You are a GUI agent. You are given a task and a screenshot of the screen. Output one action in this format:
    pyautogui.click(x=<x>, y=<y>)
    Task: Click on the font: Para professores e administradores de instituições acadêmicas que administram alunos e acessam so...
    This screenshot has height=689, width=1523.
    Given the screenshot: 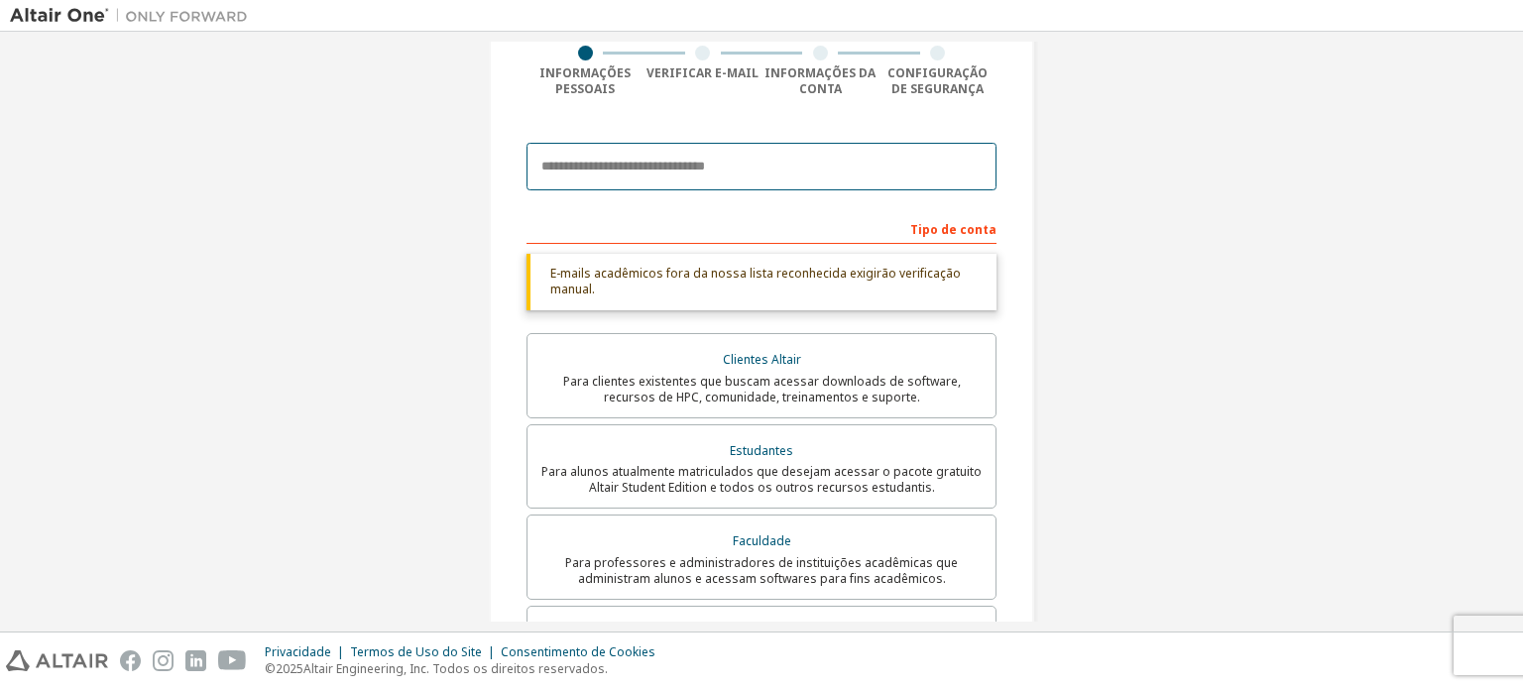 What is the action you would take?
    pyautogui.click(x=761, y=570)
    